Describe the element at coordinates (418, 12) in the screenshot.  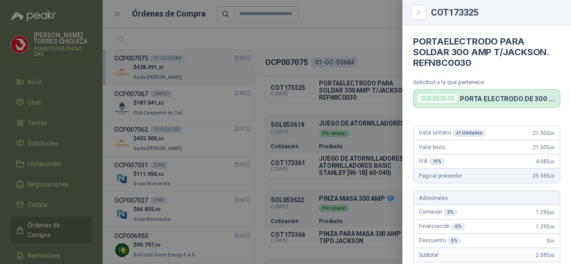
I see `button: Close` at that location.